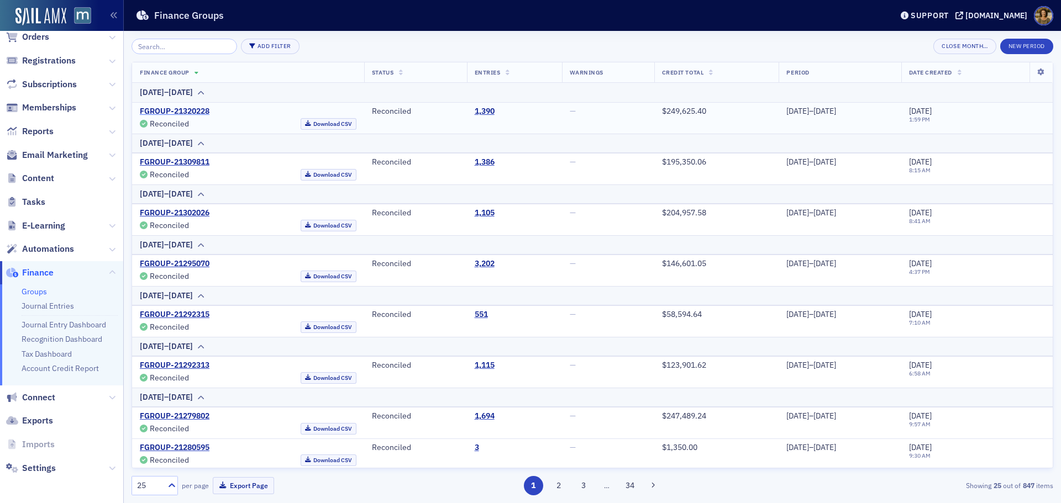  I want to click on span: $1,350.00, so click(680, 448).